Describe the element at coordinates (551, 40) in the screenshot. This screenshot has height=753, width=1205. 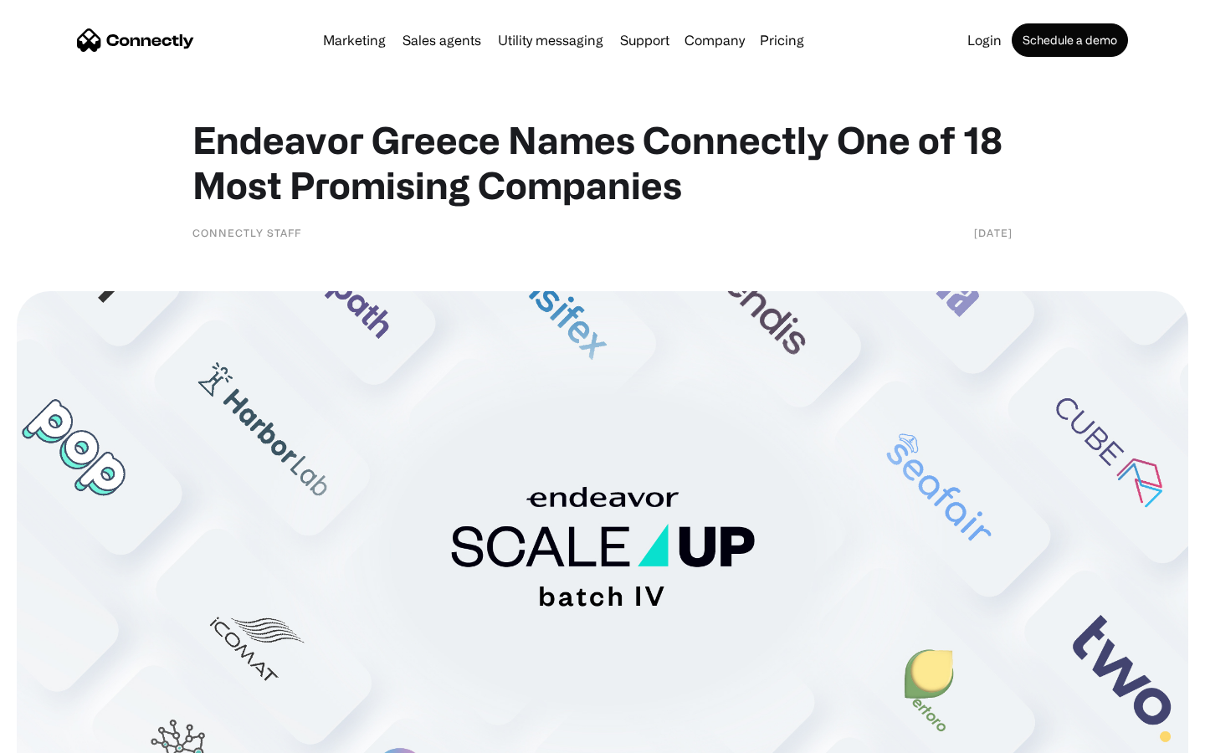
I see `a: Utility messaging` at that location.